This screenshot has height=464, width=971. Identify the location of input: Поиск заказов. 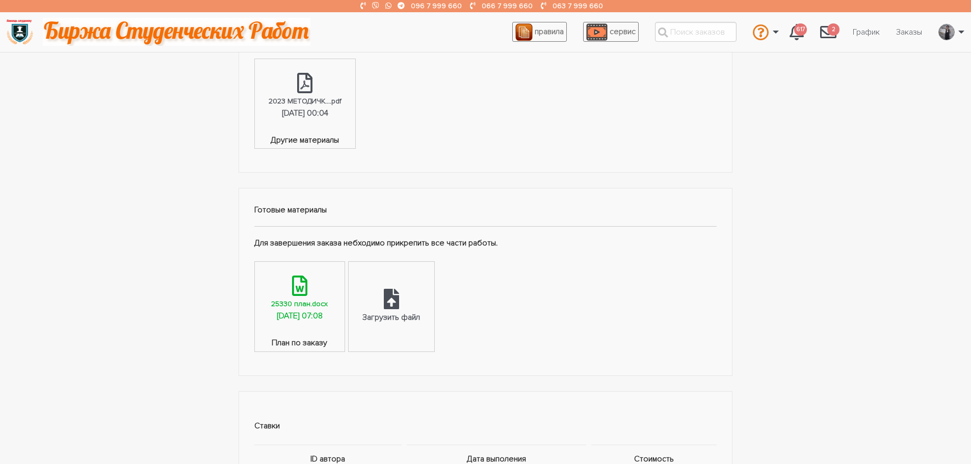
(696, 32).